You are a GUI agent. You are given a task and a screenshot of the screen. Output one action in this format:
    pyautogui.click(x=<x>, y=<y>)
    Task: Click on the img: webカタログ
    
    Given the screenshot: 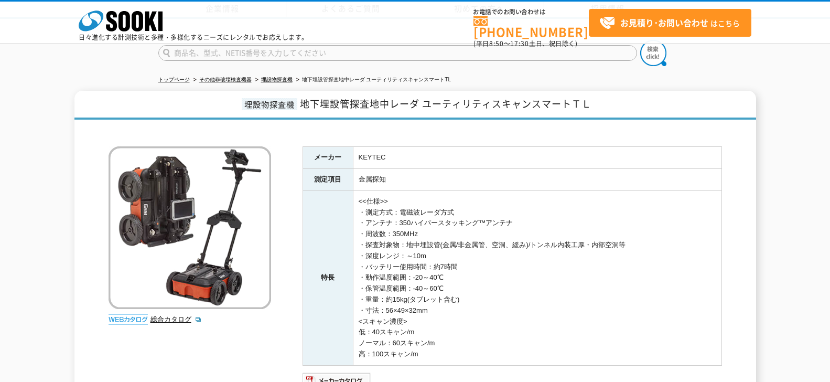 What is the action you would take?
    pyautogui.click(x=128, y=319)
    